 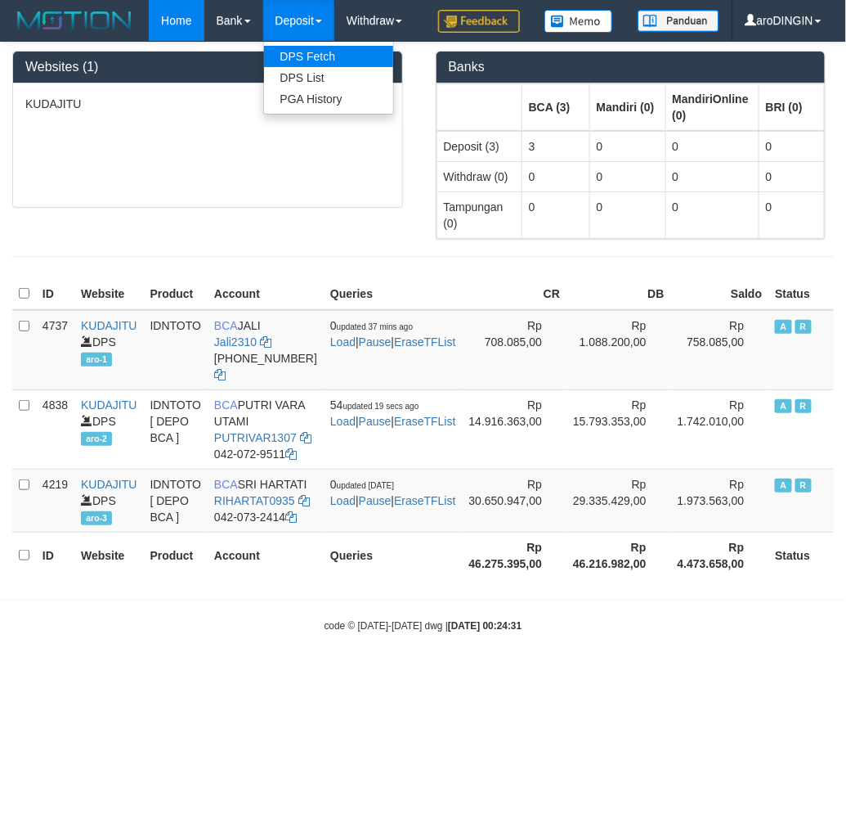 What do you see at coordinates (375, 326) in the screenshot?
I see `span: updated 37 mins ago` at bounding box center [375, 326].